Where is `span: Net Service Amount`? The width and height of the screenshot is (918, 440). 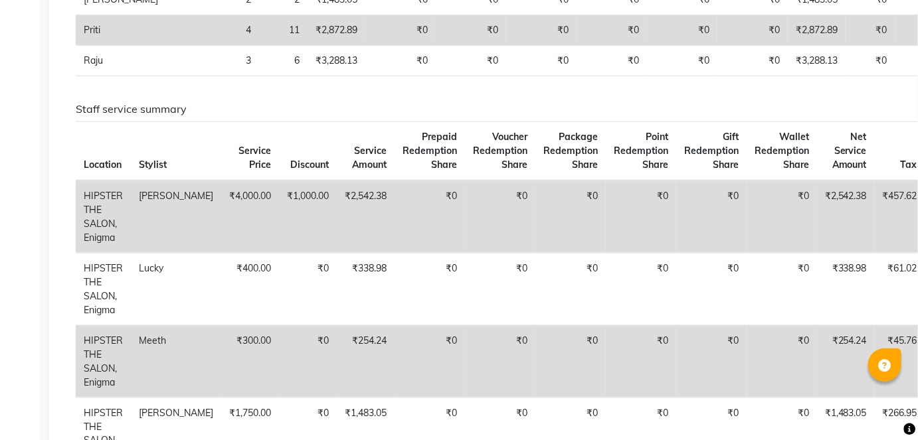
span: Net Service Amount is located at coordinates (850, 151).